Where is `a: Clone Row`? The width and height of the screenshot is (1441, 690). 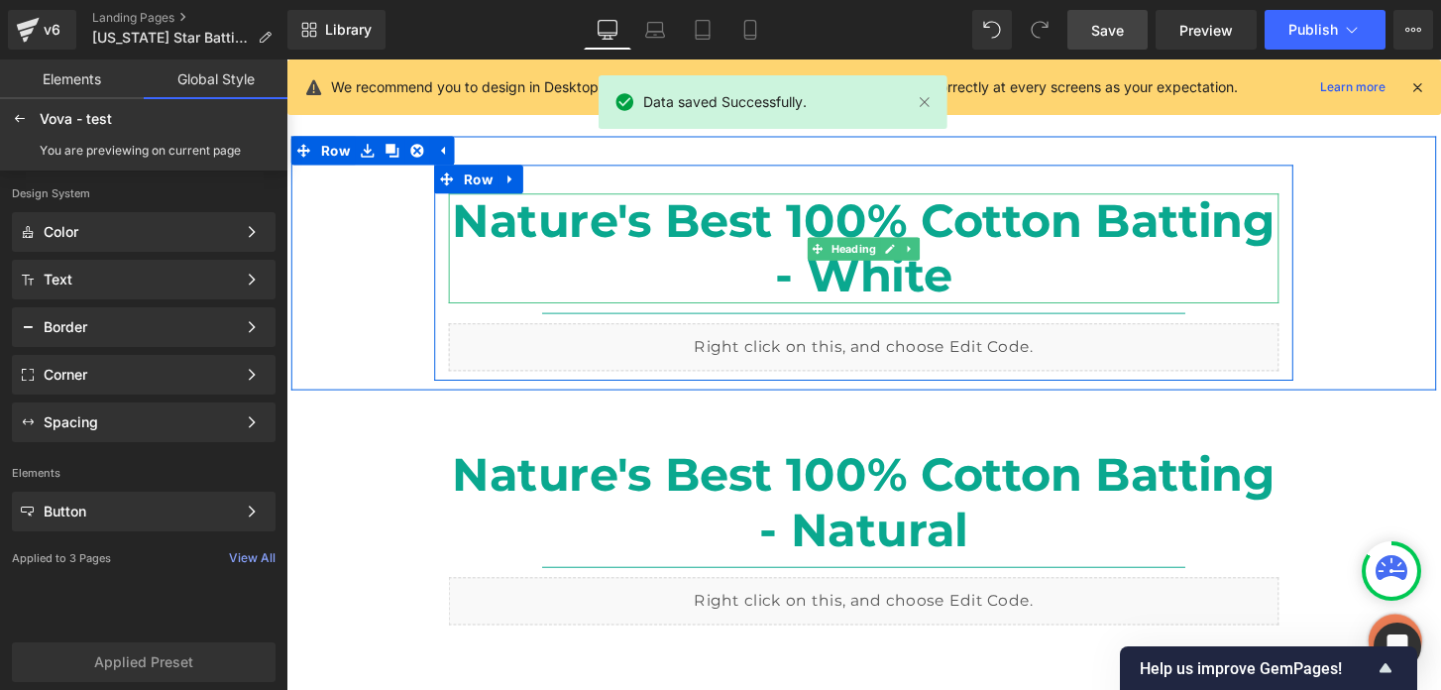
a: Clone Row is located at coordinates (110, 95).